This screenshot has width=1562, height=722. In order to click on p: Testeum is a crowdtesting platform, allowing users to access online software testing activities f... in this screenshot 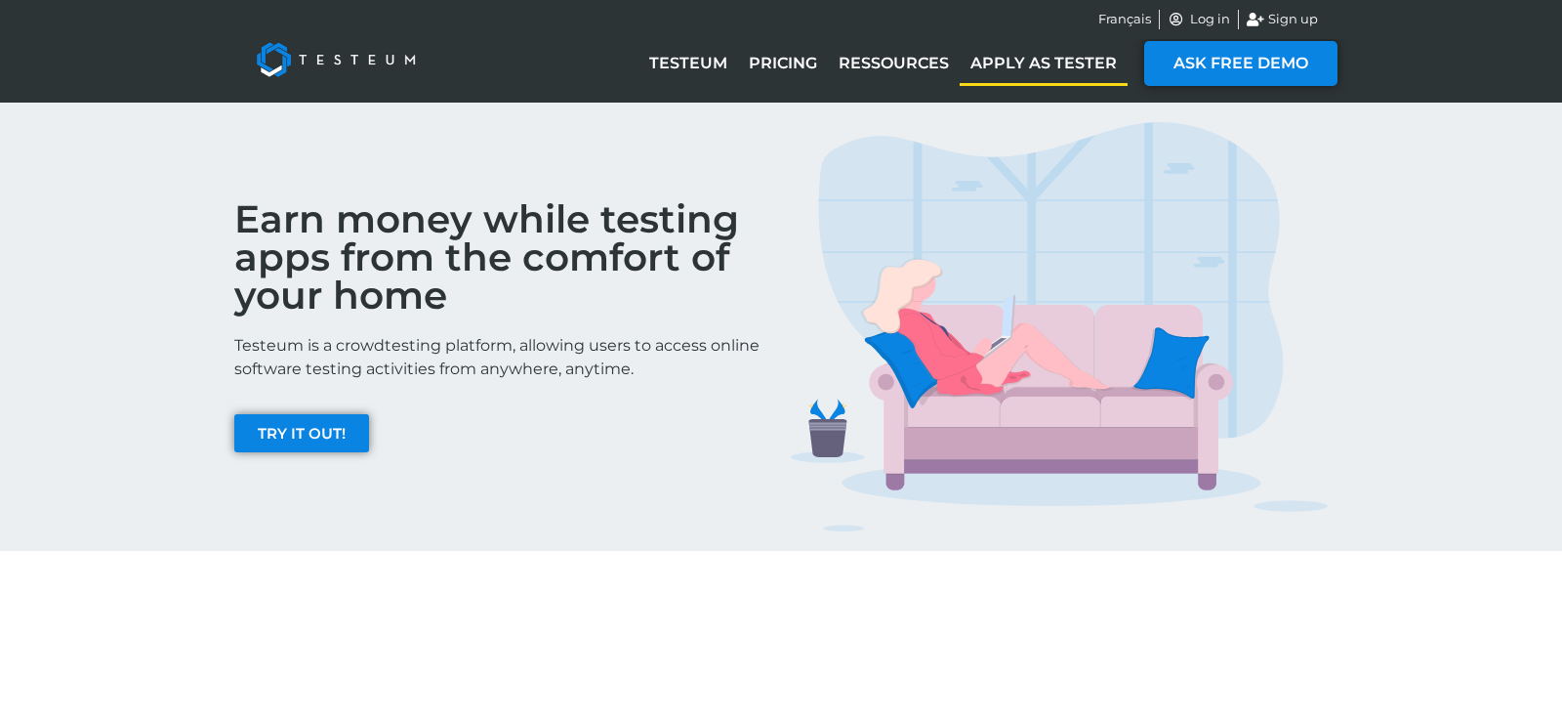, I will do `click(503, 357)`.